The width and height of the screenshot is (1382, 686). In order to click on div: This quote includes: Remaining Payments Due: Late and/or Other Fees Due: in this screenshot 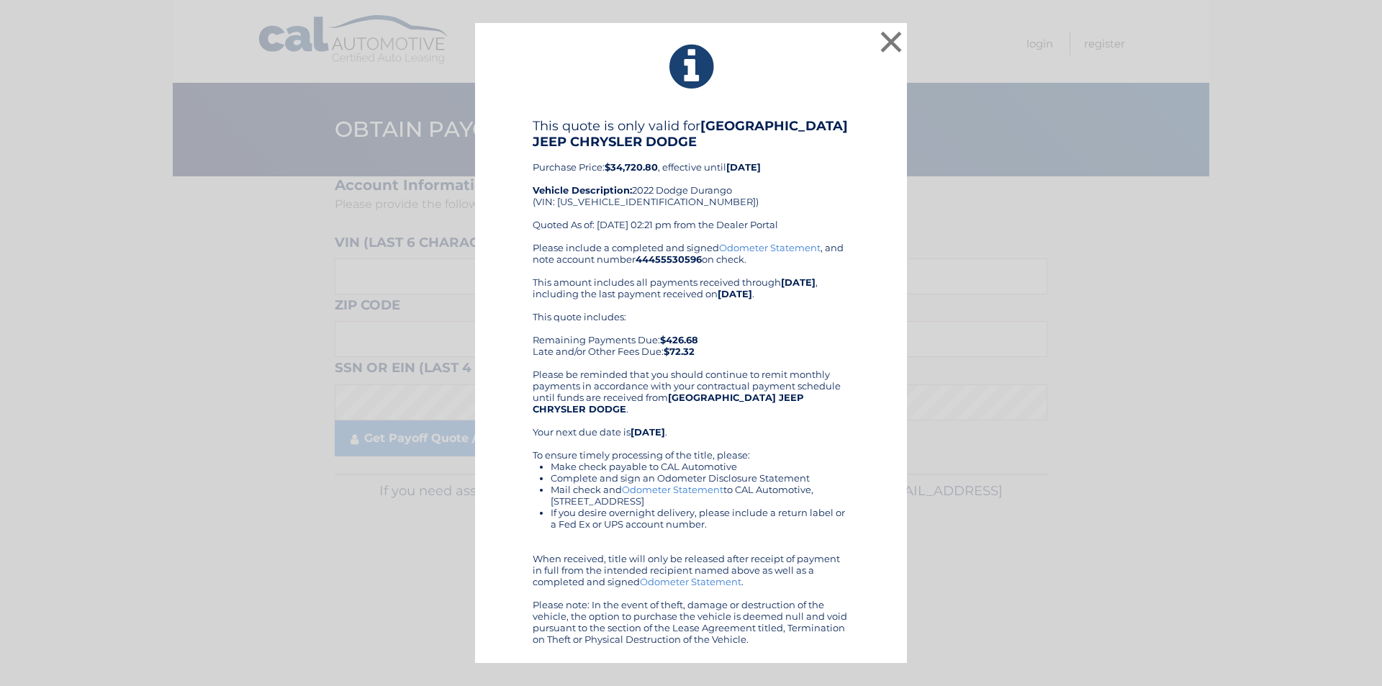, I will do `click(691, 334)`.